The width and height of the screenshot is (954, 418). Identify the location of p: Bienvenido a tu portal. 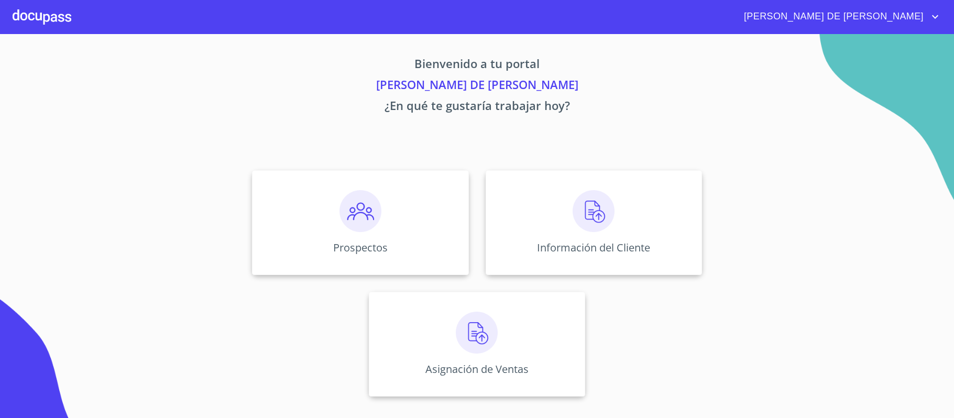
(477, 65).